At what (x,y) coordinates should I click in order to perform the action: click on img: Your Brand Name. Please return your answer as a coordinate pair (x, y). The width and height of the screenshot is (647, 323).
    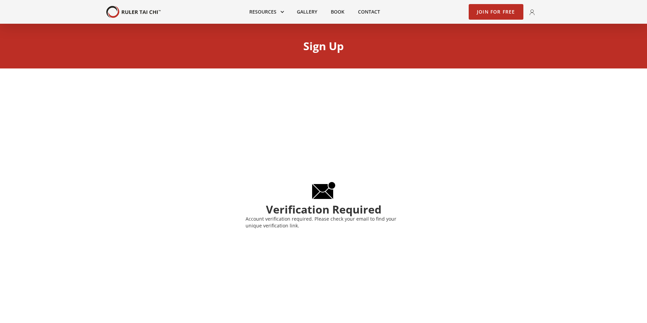
    Looking at the image, I should click on (133, 12).